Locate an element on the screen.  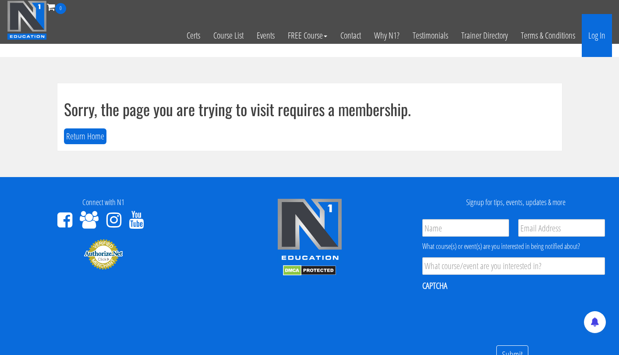
a: Course List is located at coordinates (228, 35).